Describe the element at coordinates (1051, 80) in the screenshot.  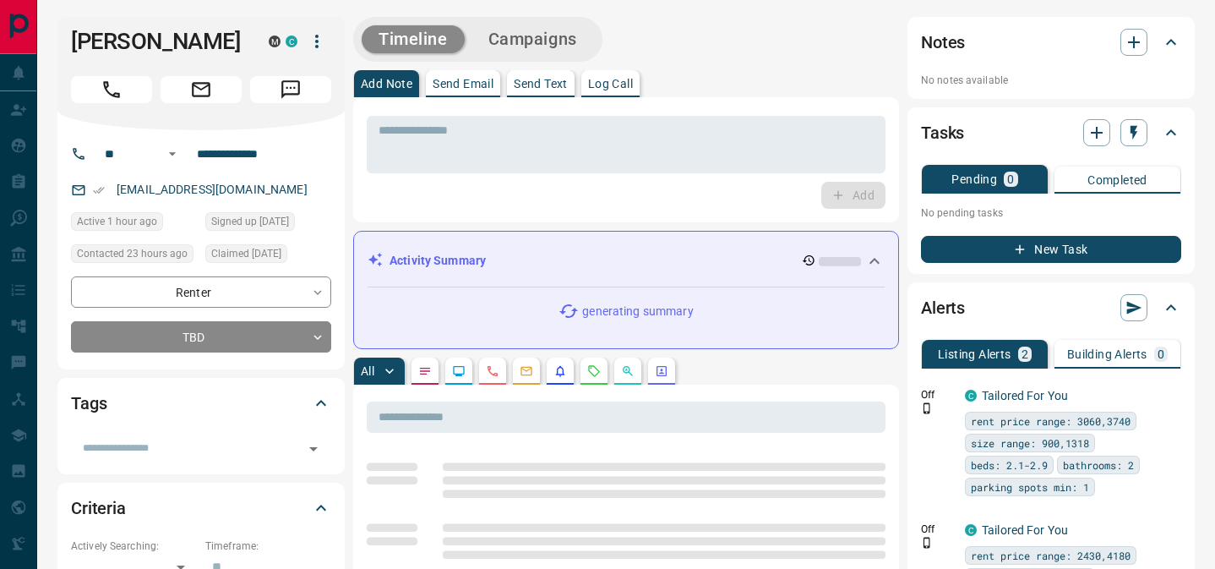
I see `p: No notes available` at that location.